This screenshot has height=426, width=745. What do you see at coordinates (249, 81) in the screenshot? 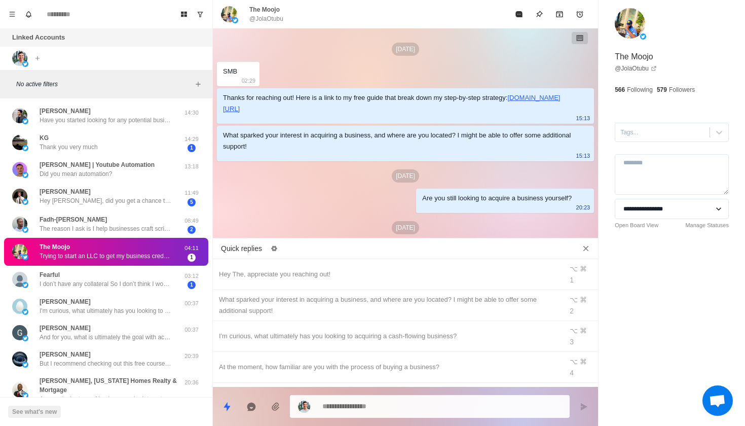
I see `p: 02:29` at bounding box center [249, 81].